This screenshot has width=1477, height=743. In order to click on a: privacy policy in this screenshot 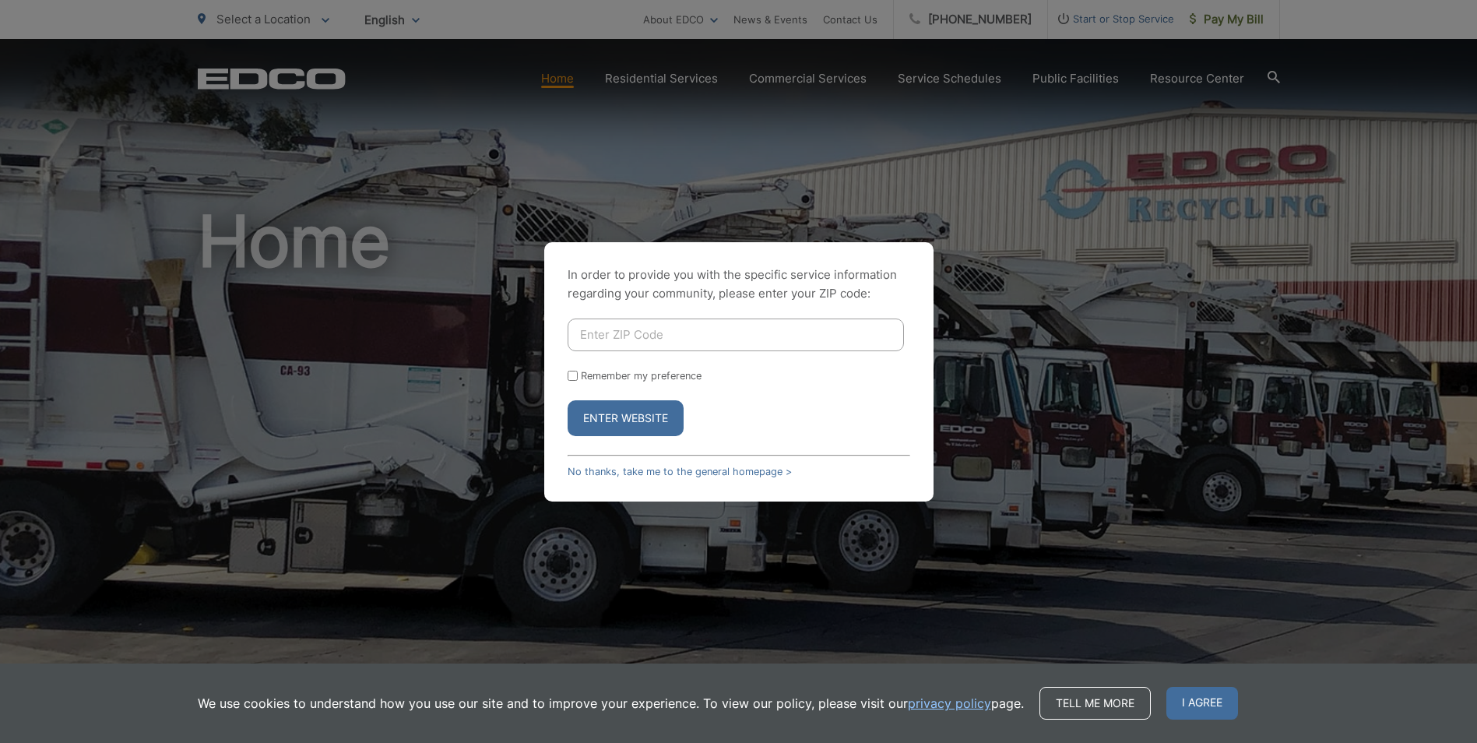, I will do `click(949, 703)`.